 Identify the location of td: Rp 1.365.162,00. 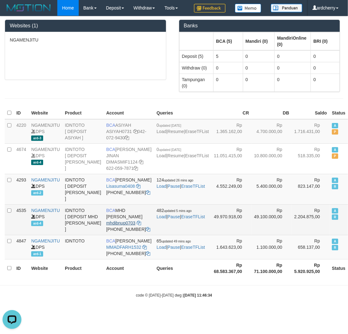
(231, 132).